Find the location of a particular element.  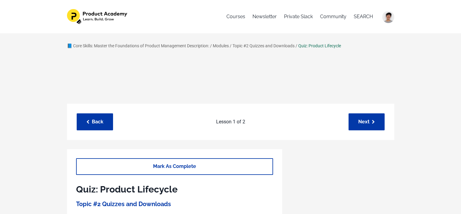

a: Community is located at coordinates (333, 17).